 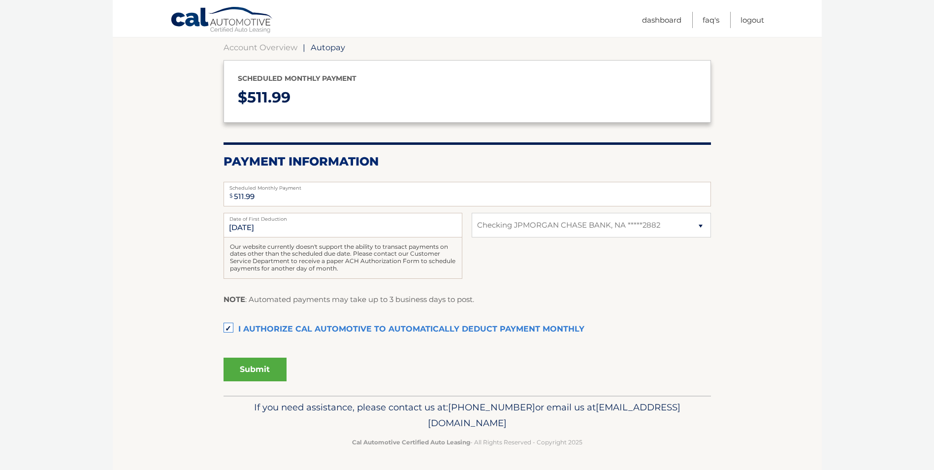 I want to click on a: Cal Automotive, so click(x=222, y=21).